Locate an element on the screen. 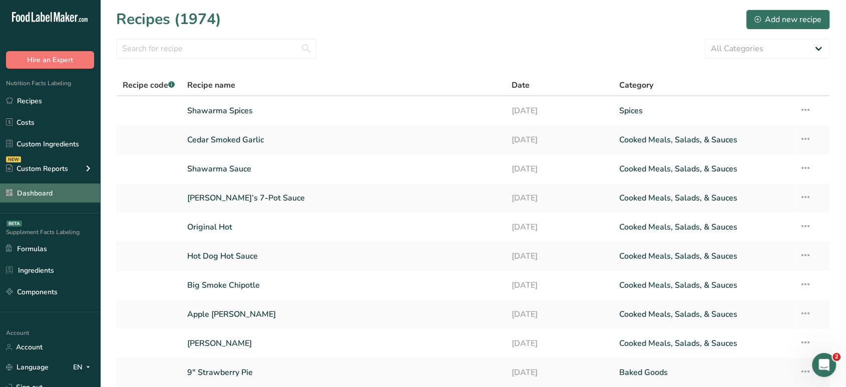  a: Language is located at coordinates (27, 367).